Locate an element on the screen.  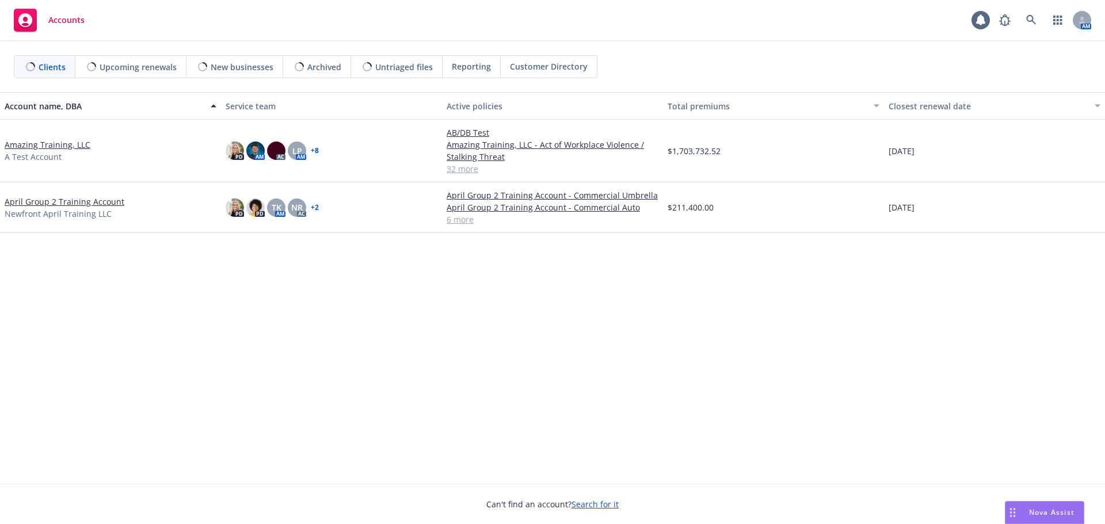
a: 32 more is located at coordinates (552, 169).